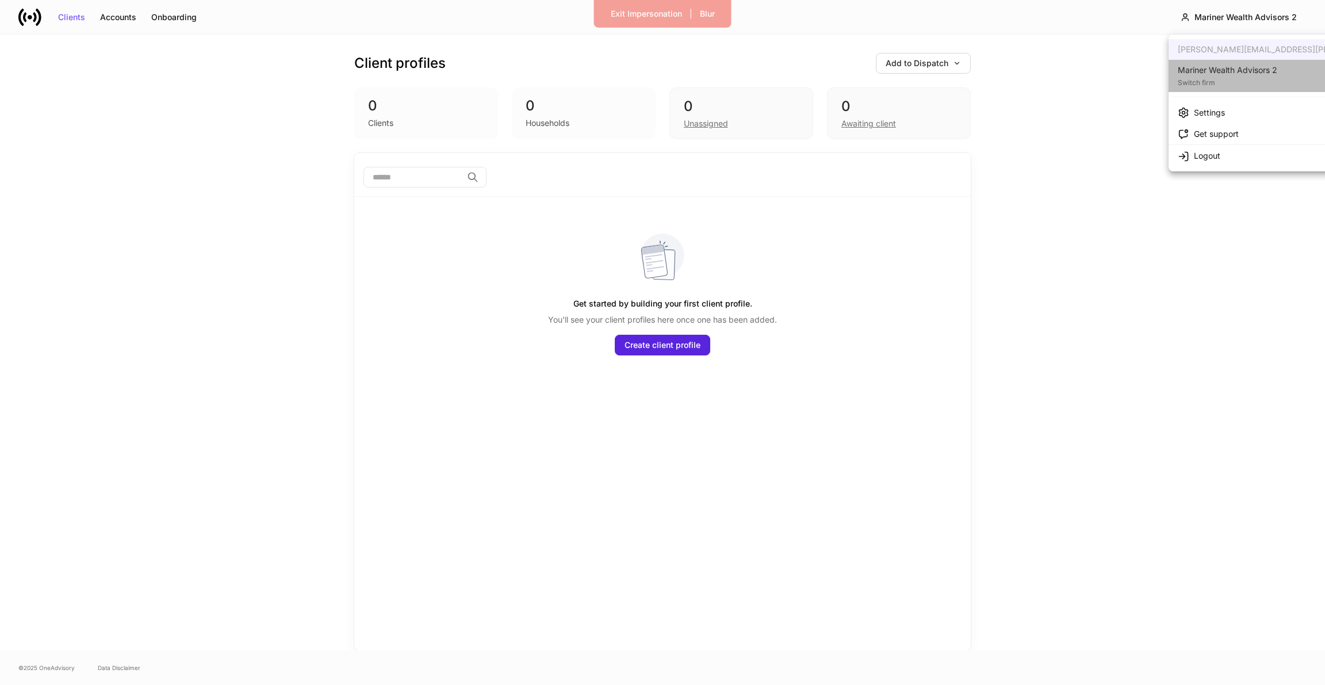  I want to click on div: Get support, so click(1216, 134).